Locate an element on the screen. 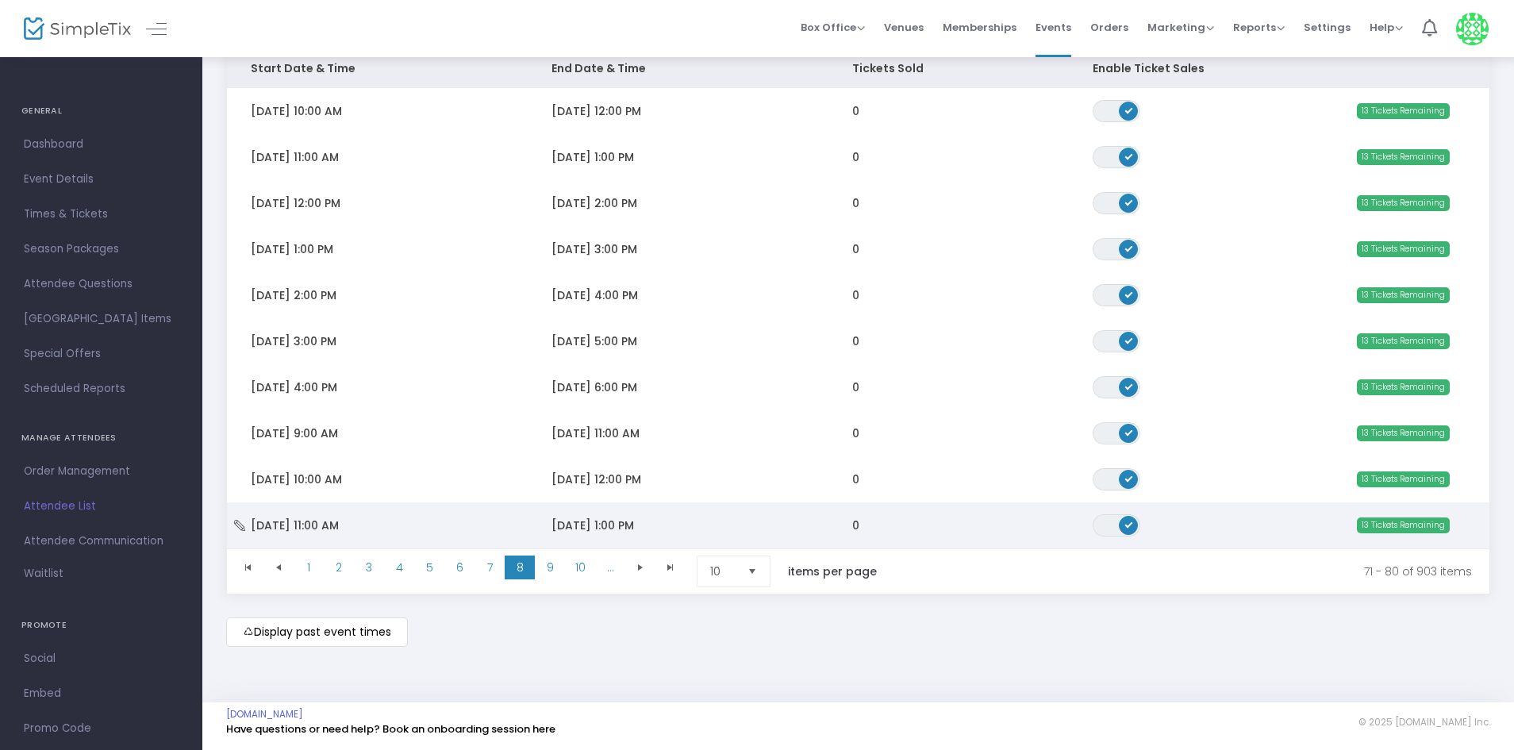  span: Memberships is located at coordinates (979, 27).